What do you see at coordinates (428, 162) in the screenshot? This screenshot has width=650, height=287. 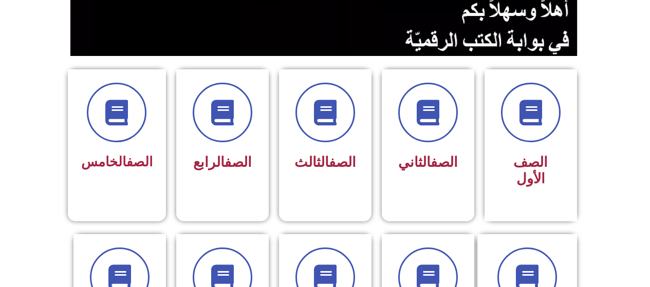 I see `span: الثاني` at bounding box center [428, 162].